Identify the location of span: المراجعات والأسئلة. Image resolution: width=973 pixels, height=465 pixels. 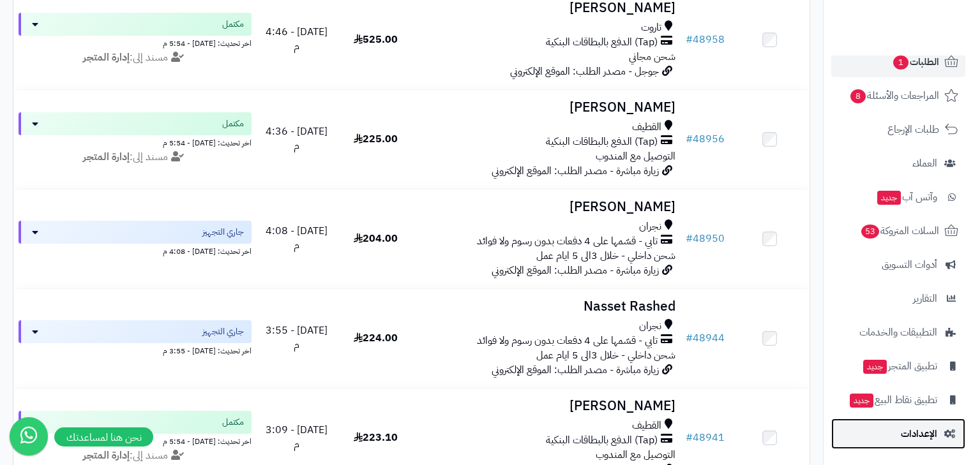
(893, 96).